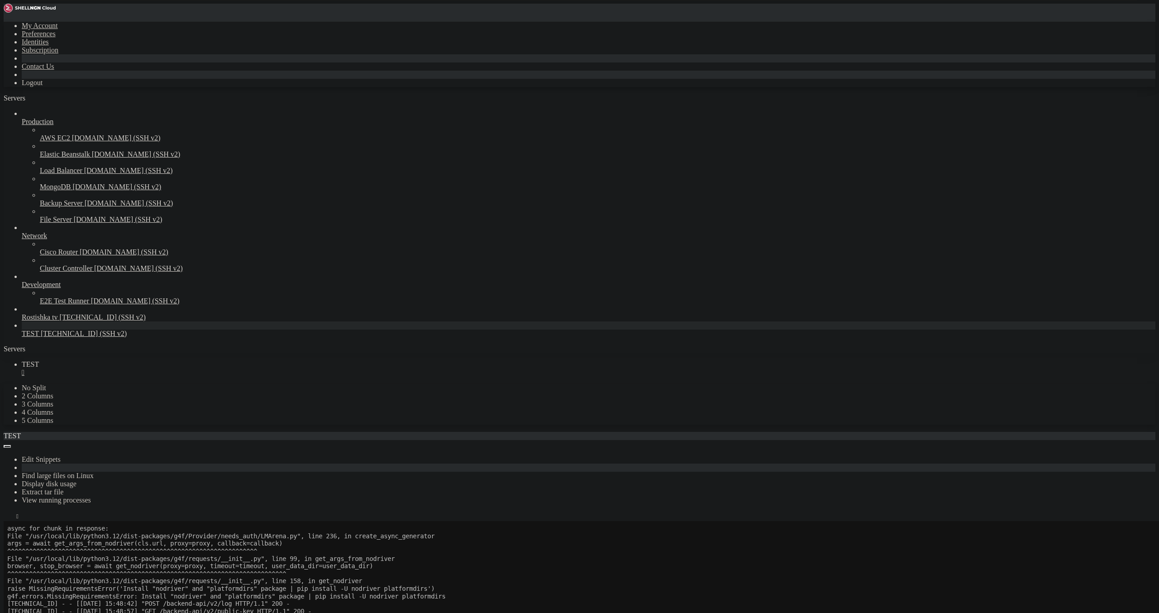 The width and height of the screenshot is (1159, 613). What do you see at coordinates (522, 391) in the screenshot?
I see `x-row: File "/usr/local/lib/python3.12/dist-packages/g4f/providers/asyncio.py", line 38, in await_callback` at bounding box center [522, 391].